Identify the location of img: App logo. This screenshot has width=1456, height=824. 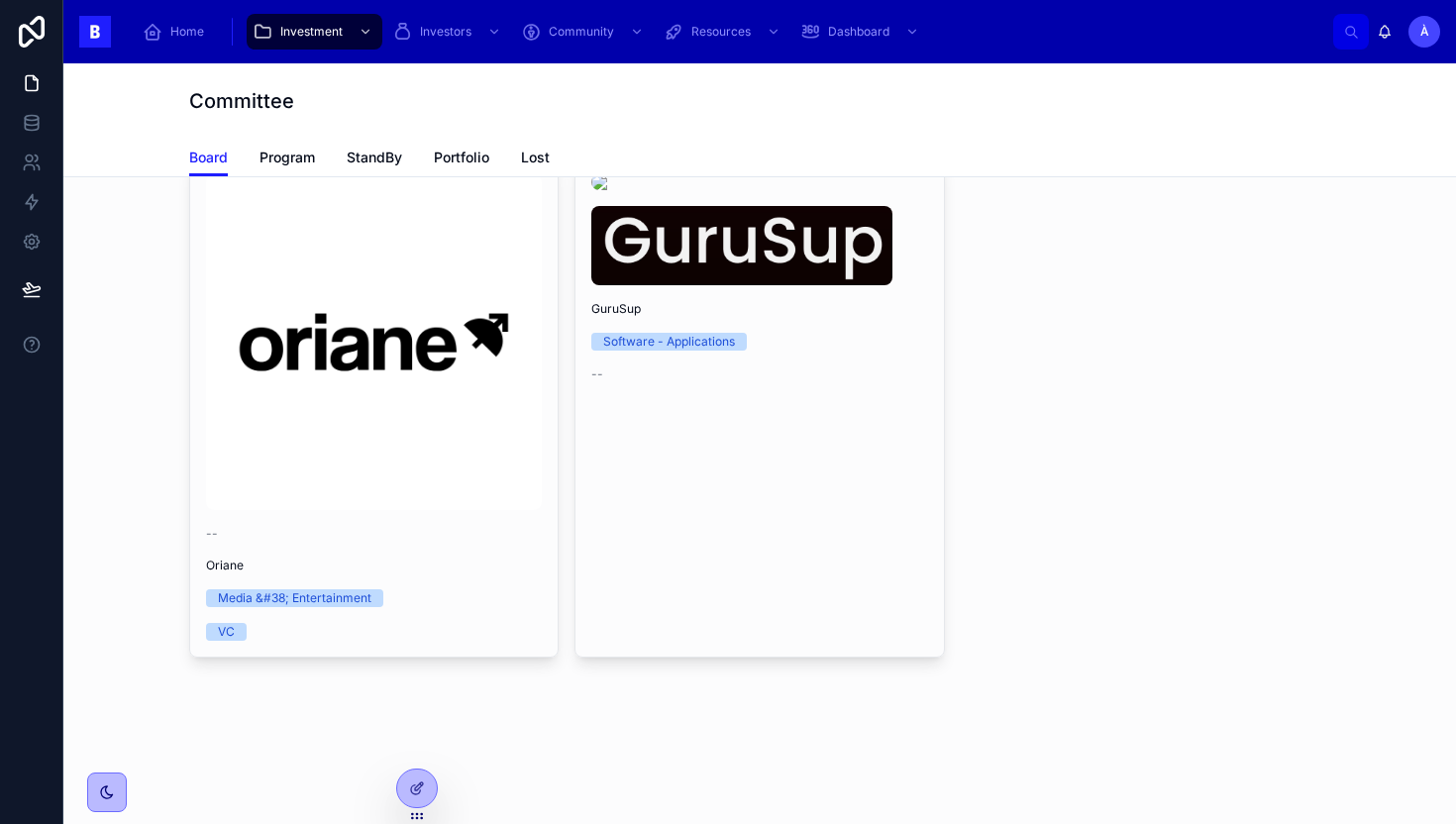
(96, 32).